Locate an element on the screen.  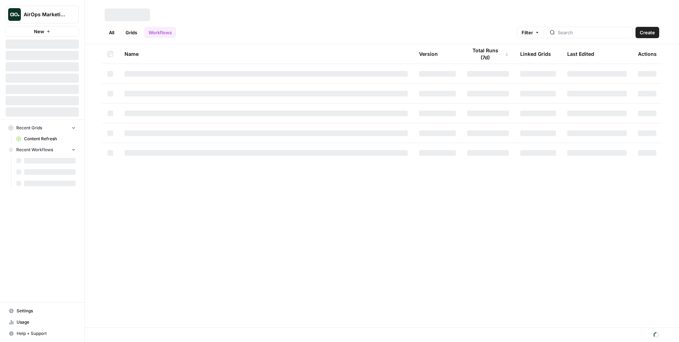
button: Create is located at coordinates (647, 33).